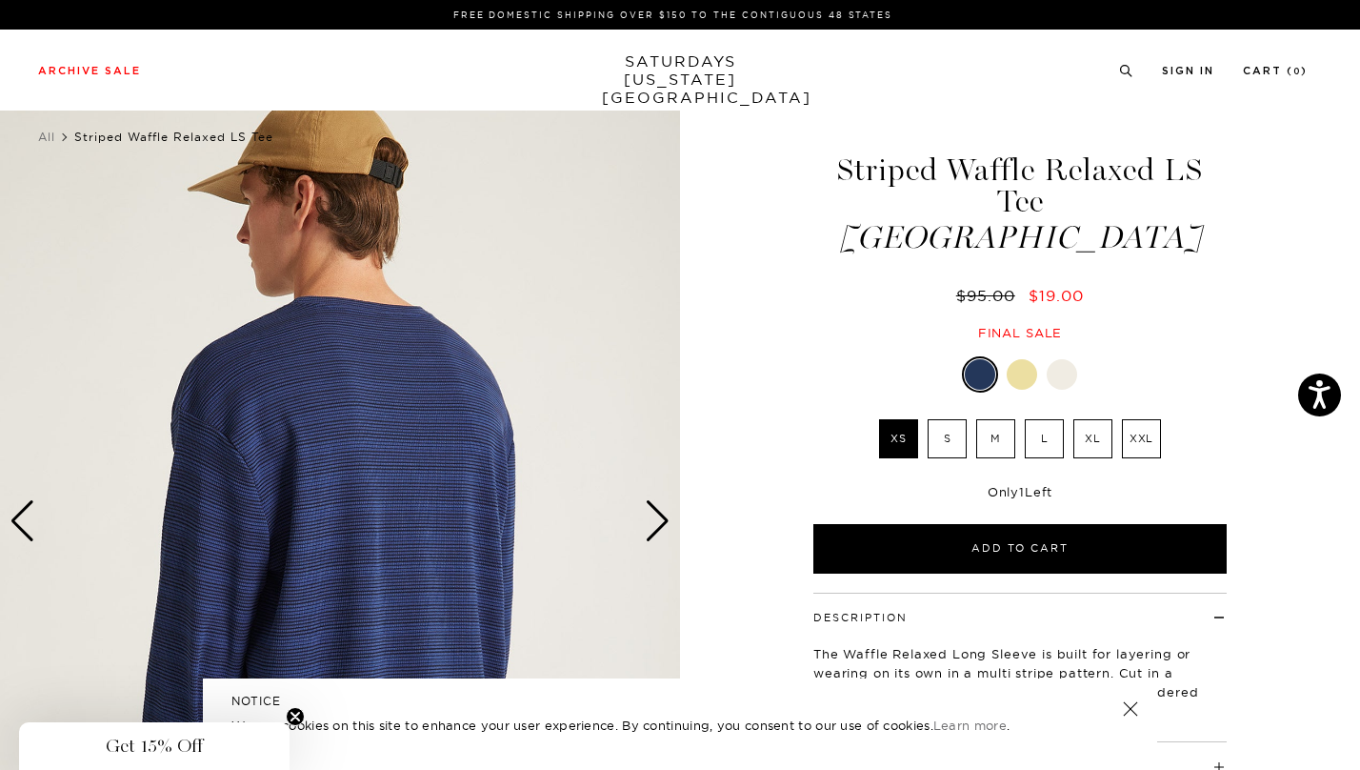 Image resolution: width=1360 pixels, height=770 pixels. Describe the element at coordinates (90, 70) in the screenshot. I see `a: Archive Sale` at that location.